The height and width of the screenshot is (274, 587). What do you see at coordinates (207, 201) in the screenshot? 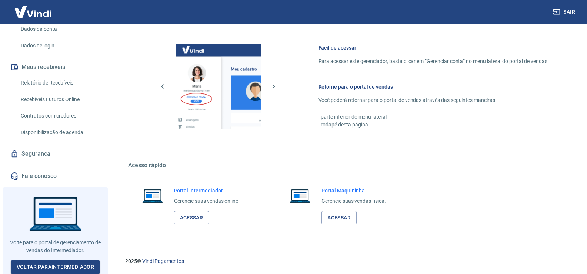
I see `p: Gerencie suas vendas online.` at bounding box center [207, 201].